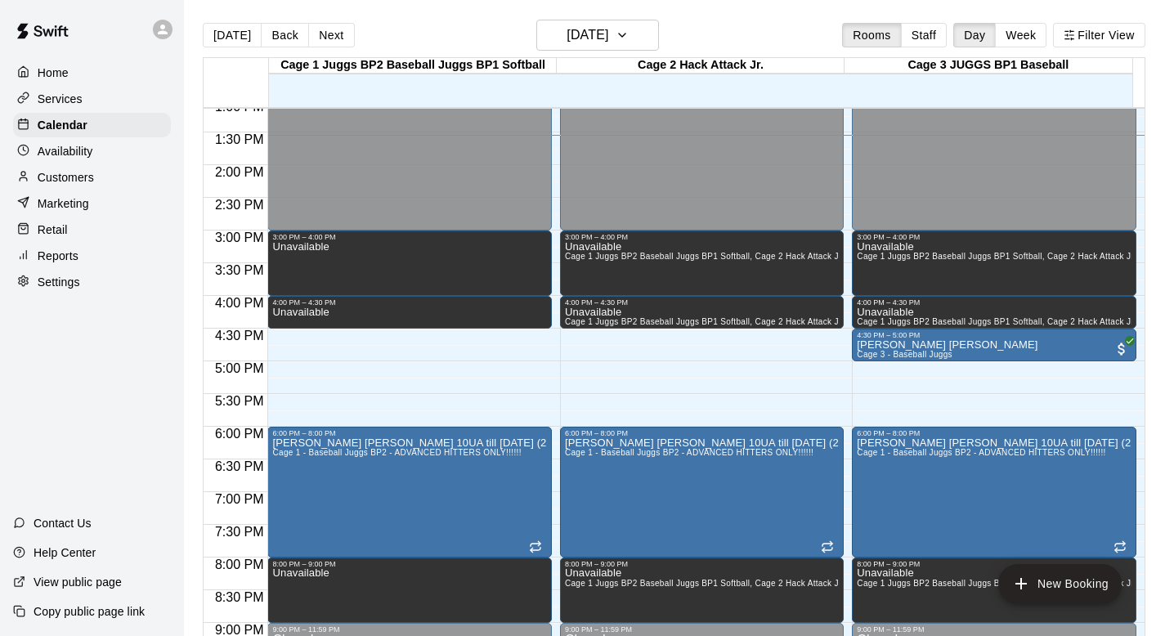  What do you see at coordinates (240, 172) in the screenshot?
I see `span: 2:00 PM` at bounding box center [240, 172].